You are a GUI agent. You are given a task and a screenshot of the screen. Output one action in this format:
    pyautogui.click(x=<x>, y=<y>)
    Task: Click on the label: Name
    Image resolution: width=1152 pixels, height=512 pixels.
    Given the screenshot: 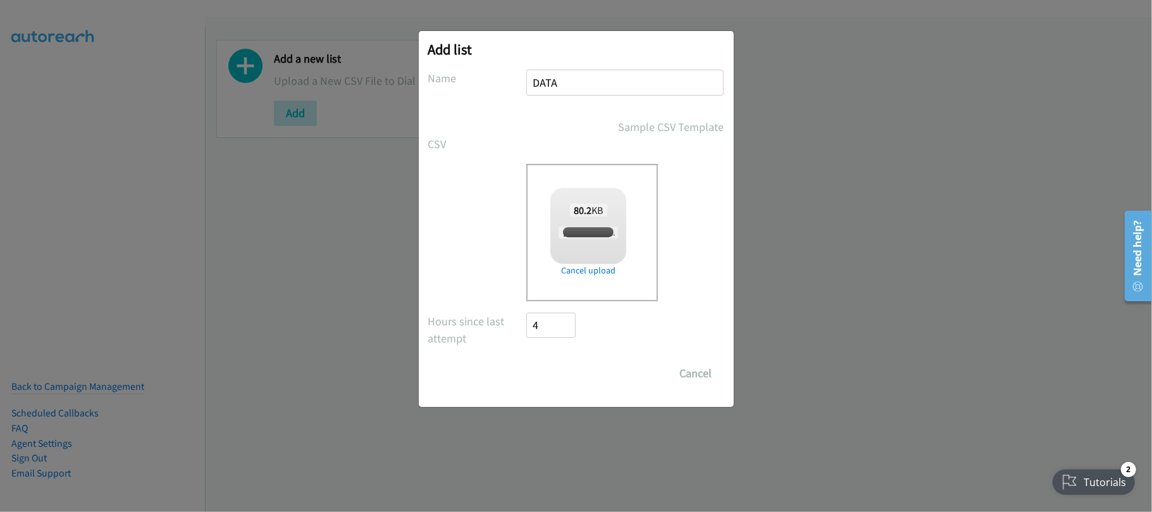 What is the action you would take?
    pyautogui.click(x=478, y=78)
    